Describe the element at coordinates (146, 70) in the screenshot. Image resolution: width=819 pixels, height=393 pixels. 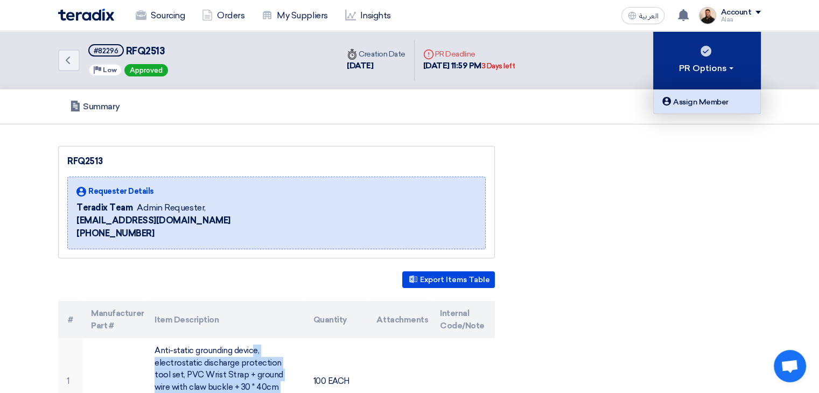
I see `span: Approved` at that location.